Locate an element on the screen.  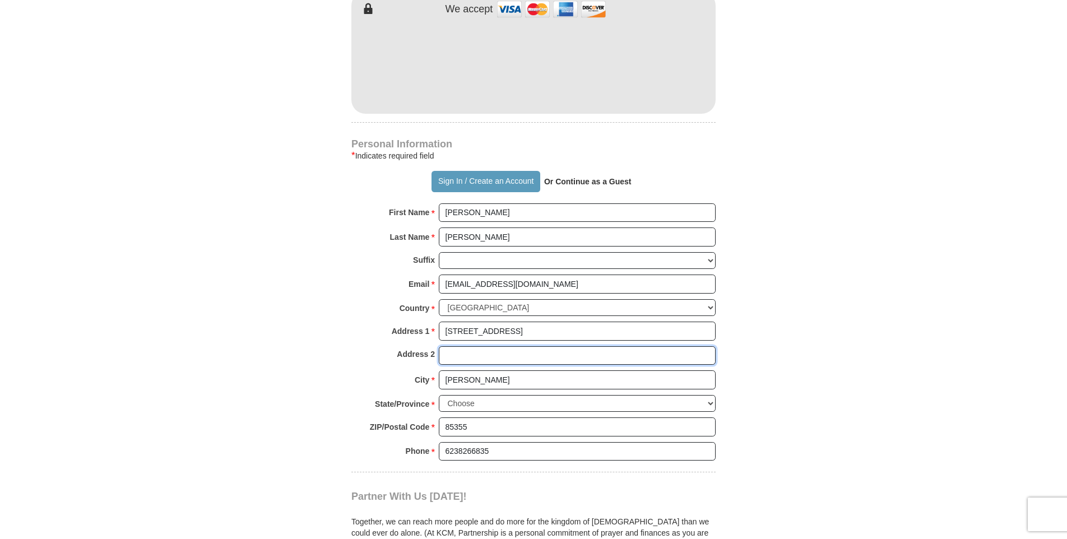
h4: We accept is located at coordinates (469, 10).